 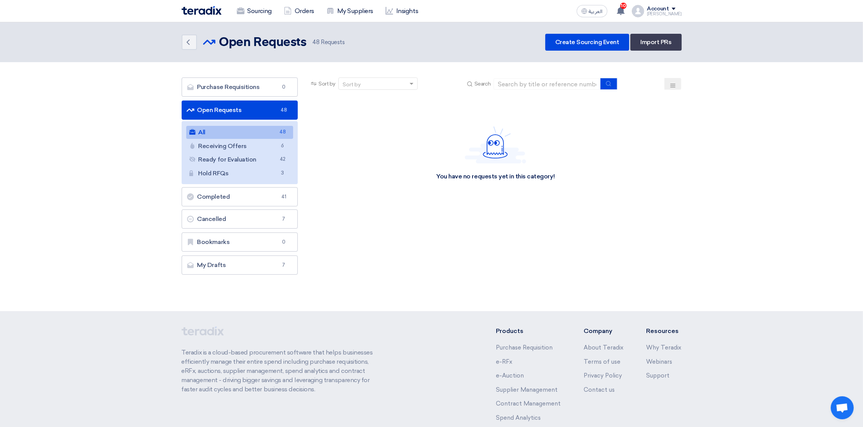 What do you see at coordinates (240, 159) in the screenshot?
I see `a: Ready for Evaluation` at bounding box center [240, 159].